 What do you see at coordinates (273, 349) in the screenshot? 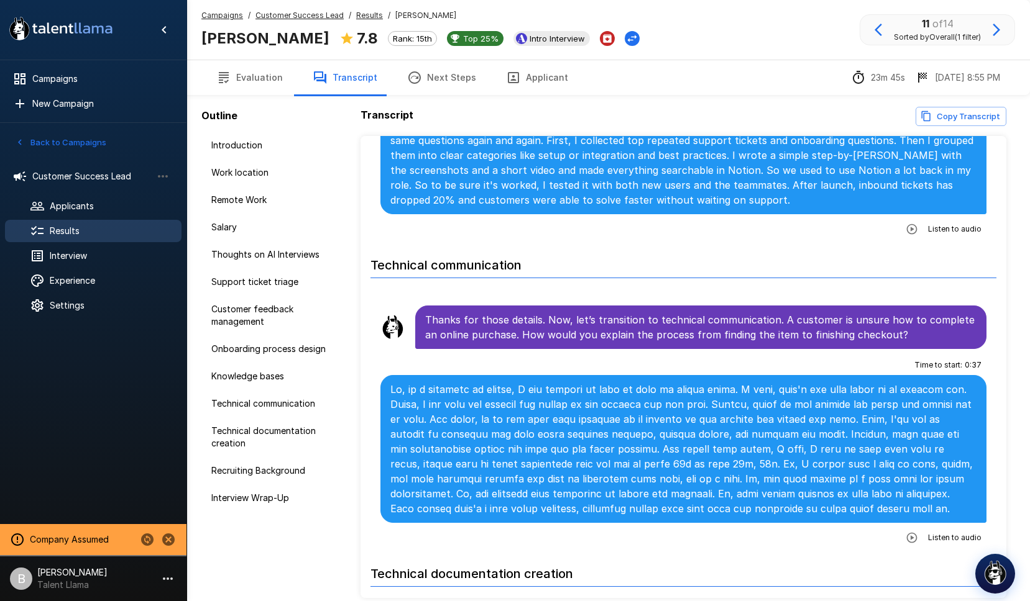
I see `div: Onboarding process design` at bounding box center [273, 349].